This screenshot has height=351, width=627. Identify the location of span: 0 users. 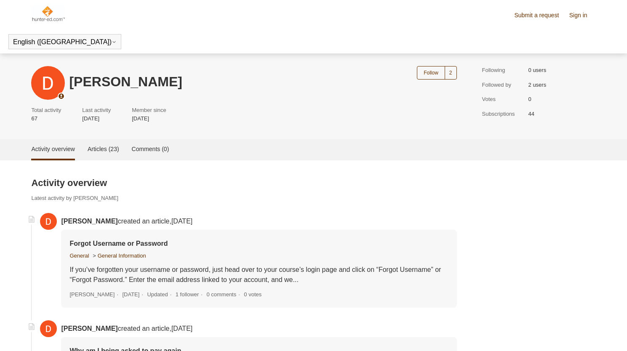
(537, 70).